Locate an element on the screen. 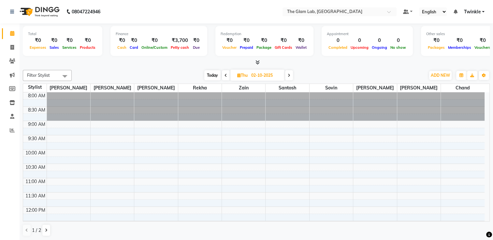 This screenshot has height=240, width=493. span: Online/Custom is located at coordinates (154, 48).